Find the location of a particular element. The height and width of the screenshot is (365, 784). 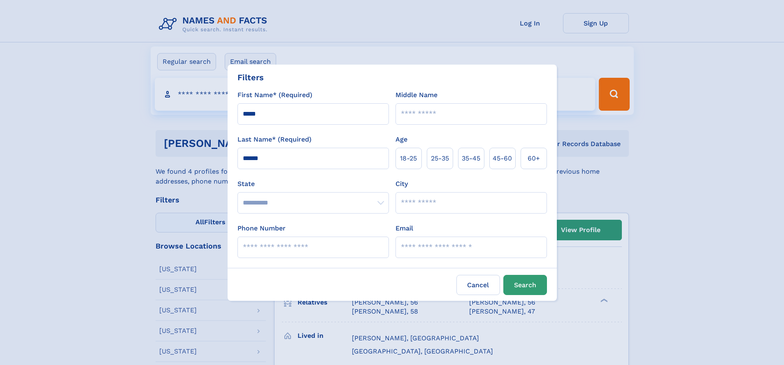

button: Search is located at coordinates (525, 285).